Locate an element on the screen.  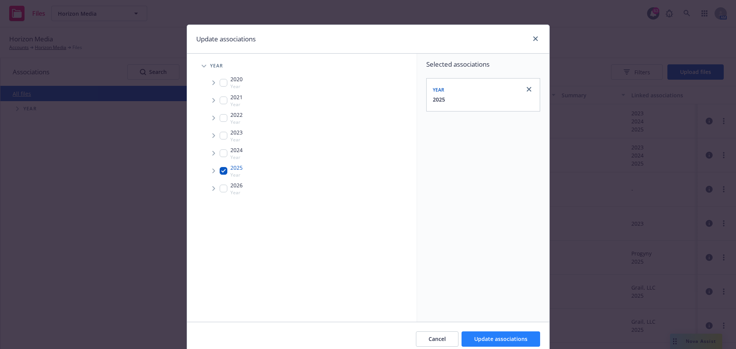
span: Selected associations is located at coordinates (483, 64).